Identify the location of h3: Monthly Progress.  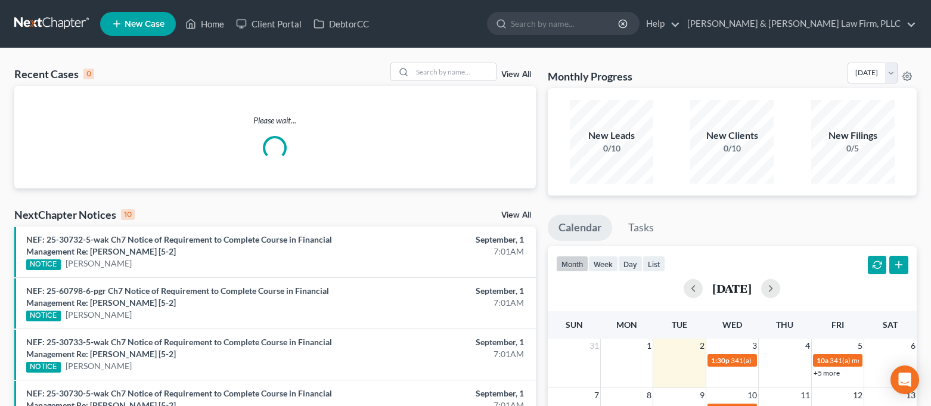
(590, 76).